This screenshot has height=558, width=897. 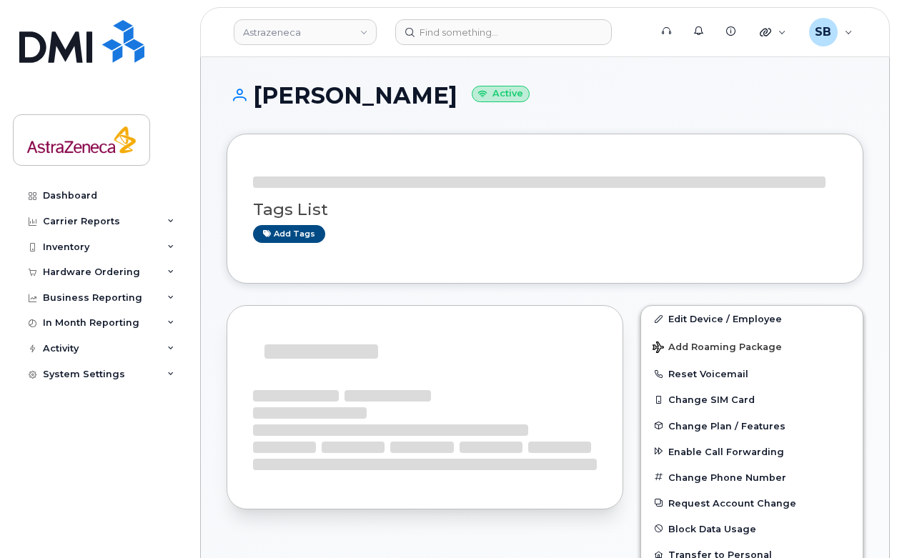 I want to click on button: Reset Voicemail, so click(x=752, y=374).